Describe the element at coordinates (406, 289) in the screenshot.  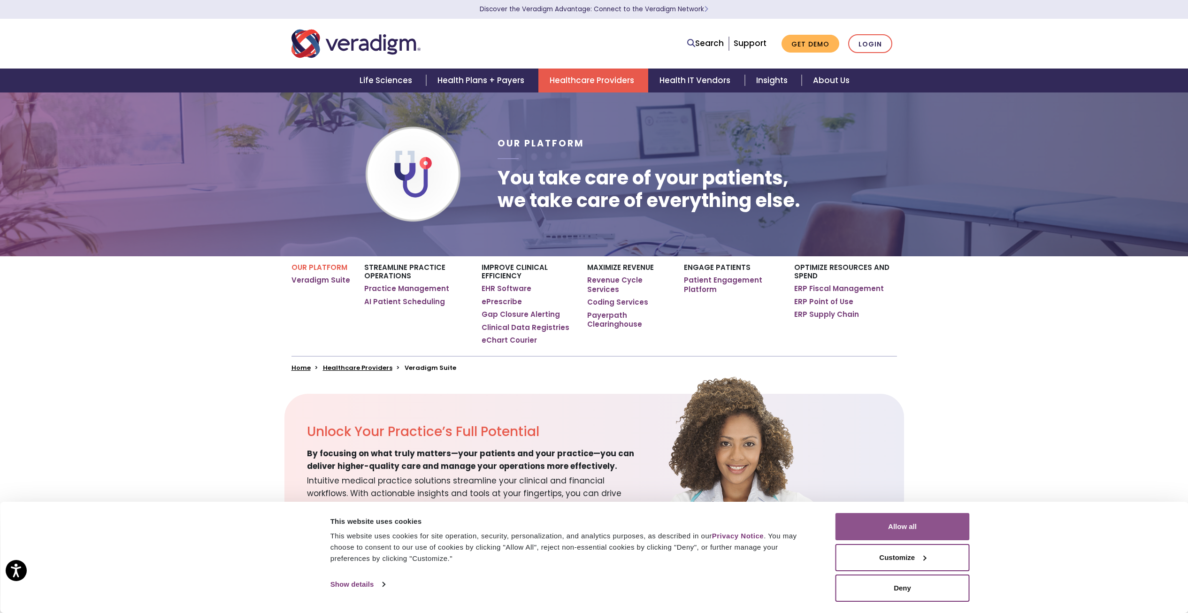
I see `a: Practice Management` at that location.